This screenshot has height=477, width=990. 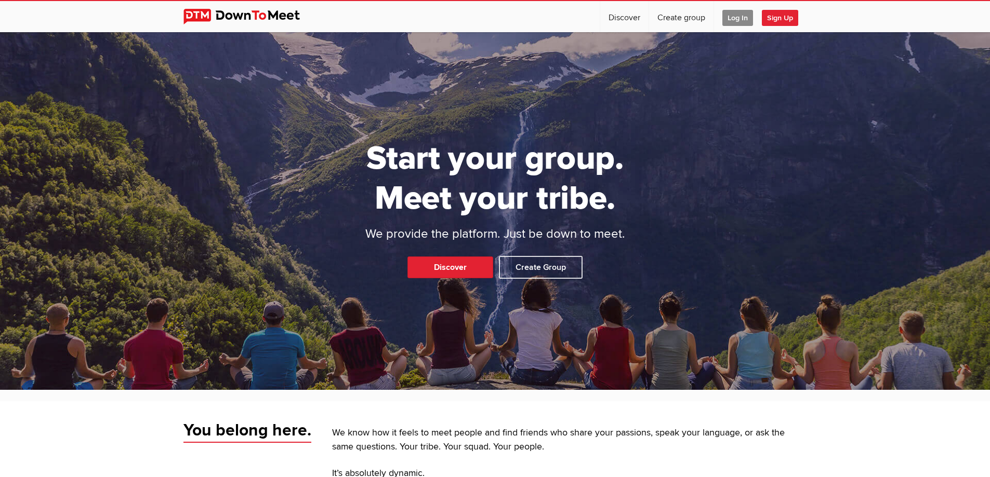 What do you see at coordinates (780, 18) in the screenshot?
I see `span: Sign Up` at bounding box center [780, 18].